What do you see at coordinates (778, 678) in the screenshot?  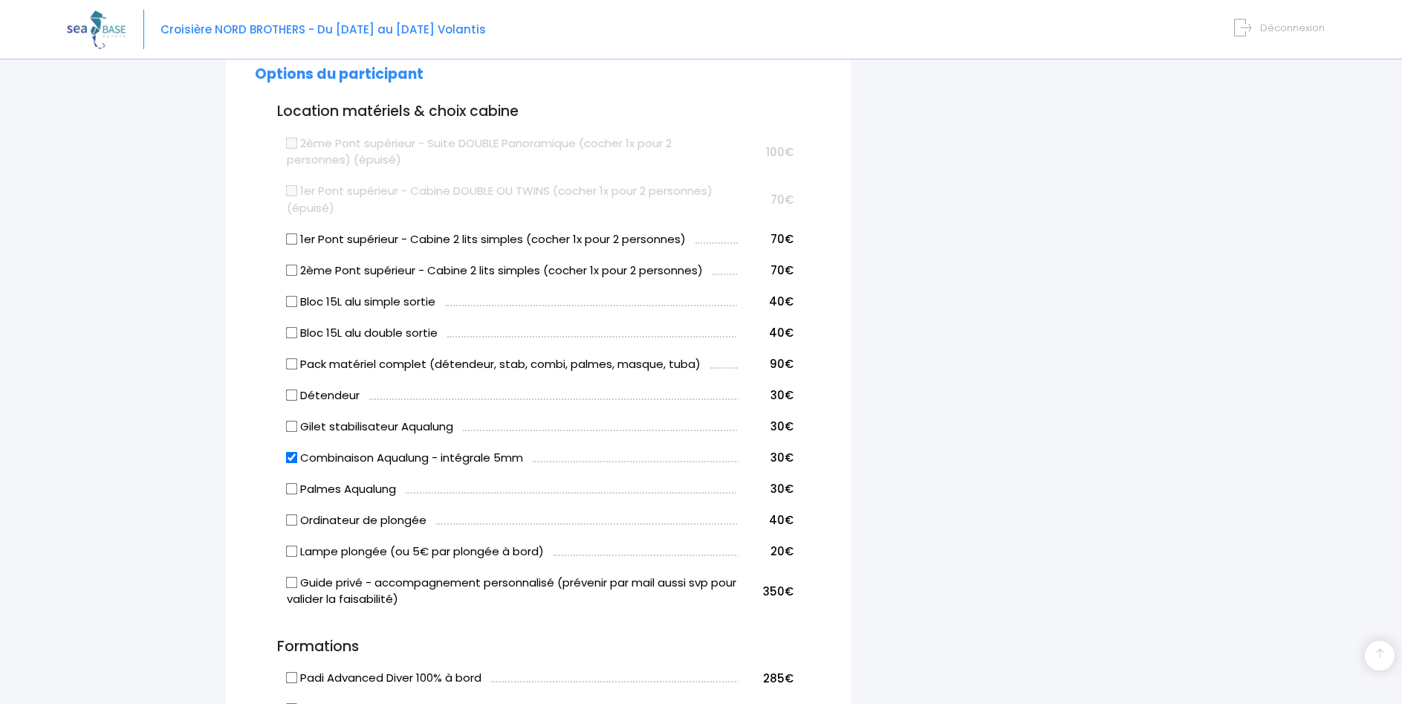 I see `span: 285€` at bounding box center [778, 678].